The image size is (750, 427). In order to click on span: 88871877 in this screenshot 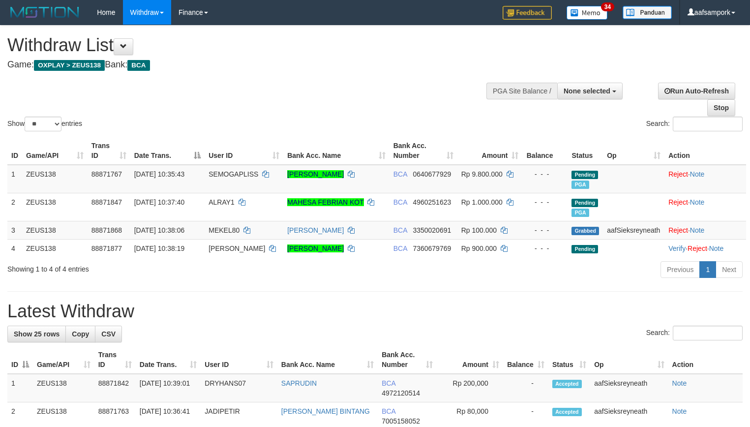, I will do `click(107, 248)`.